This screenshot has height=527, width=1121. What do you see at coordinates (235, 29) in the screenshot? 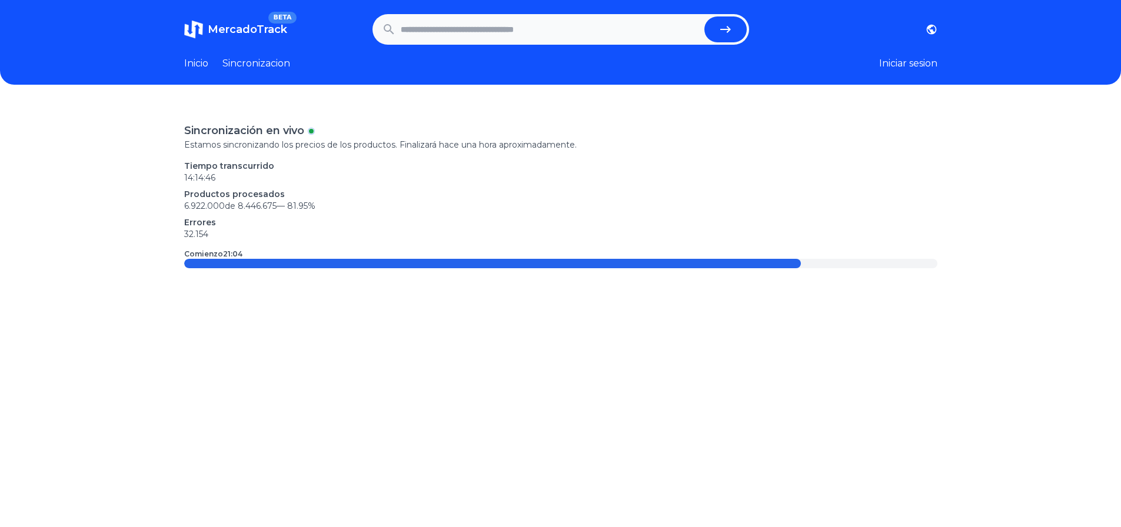
I see `a: MercadoTrackBETA` at bounding box center [235, 29].